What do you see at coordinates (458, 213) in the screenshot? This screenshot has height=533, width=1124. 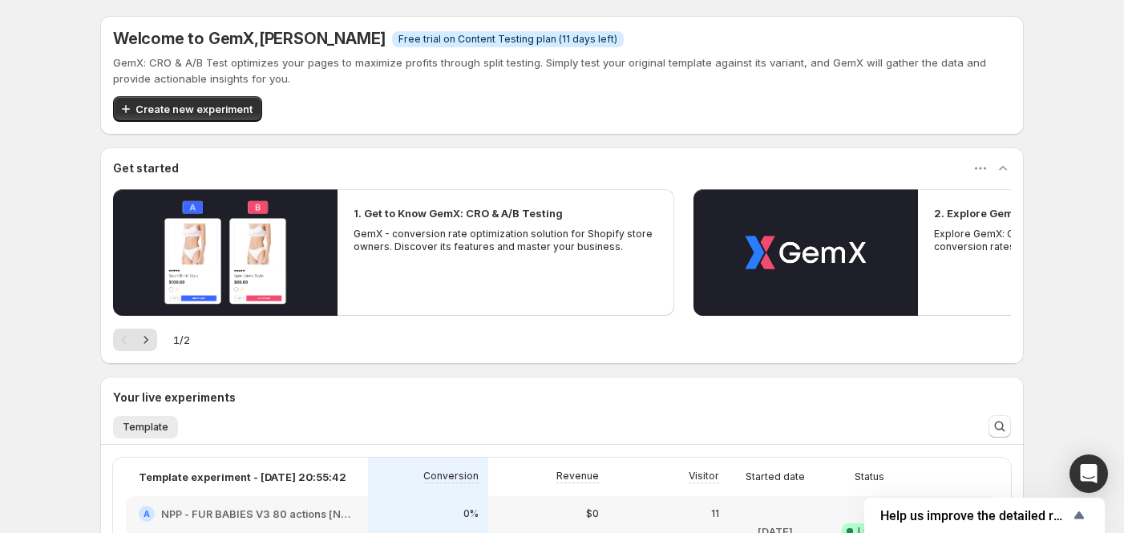 I see `h2: 1. Get to Know GemX: CRO & A/B Testing` at bounding box center [458, 213].